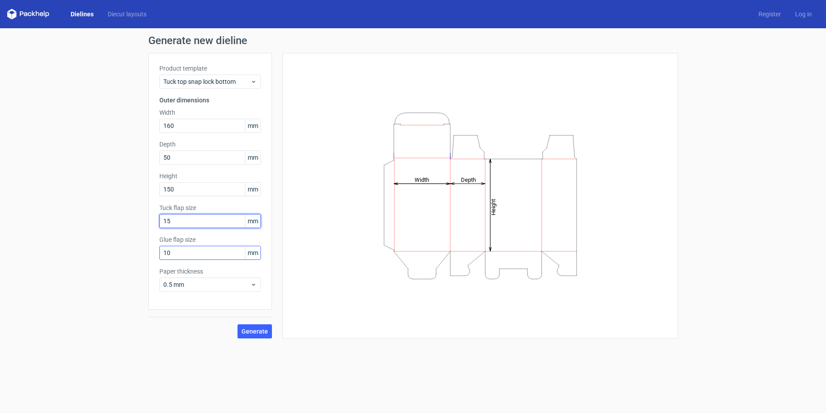 The height and width of the screenshot is (413, 826). I want to click on label: Paper thickness, so click(210, 272).